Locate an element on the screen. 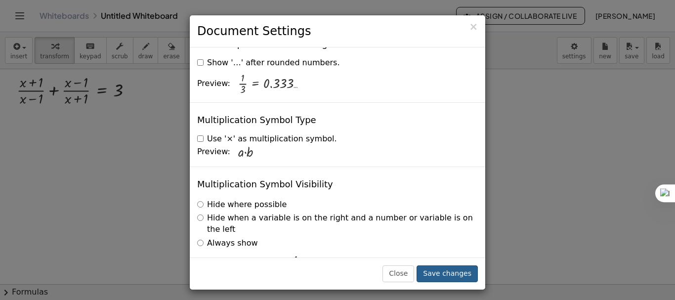  label: Always show is located at coordinates (227, 243).